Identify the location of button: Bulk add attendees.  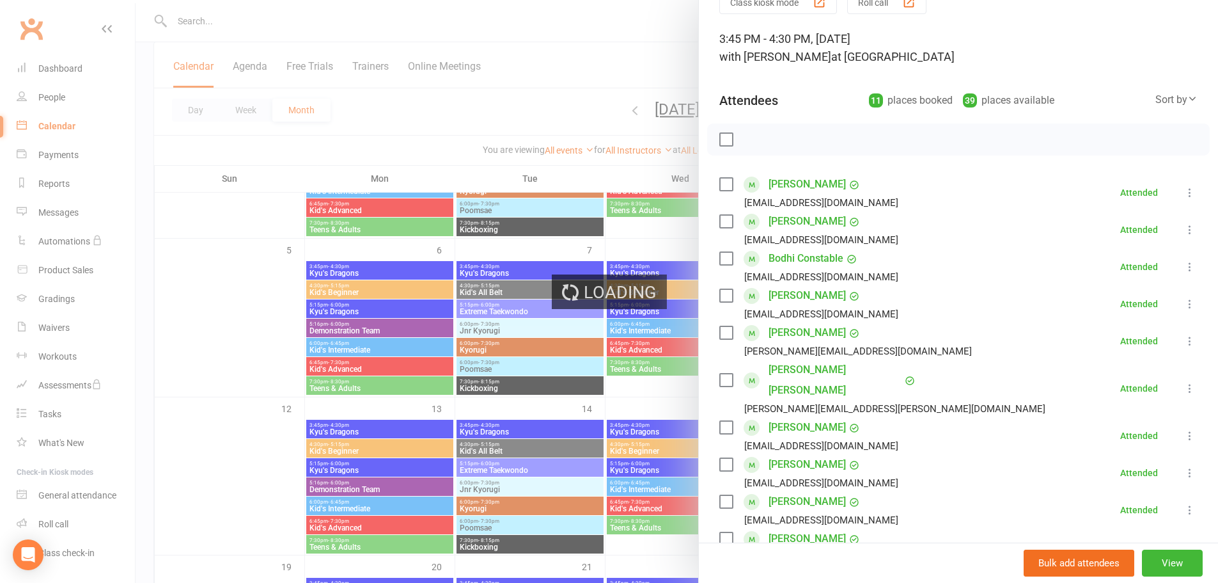
(1079, 563).